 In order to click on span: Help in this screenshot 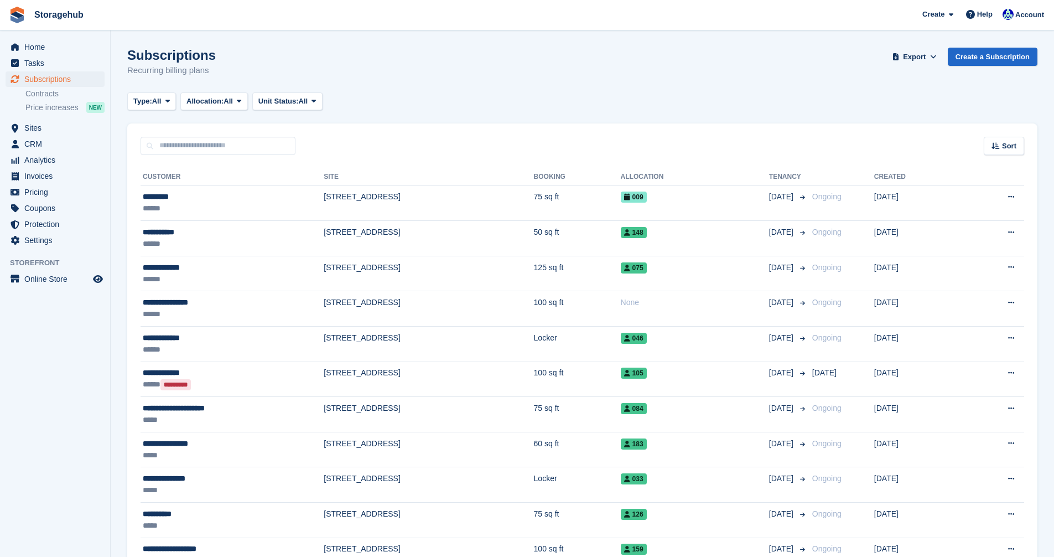, I will do `click(985, 14)`.